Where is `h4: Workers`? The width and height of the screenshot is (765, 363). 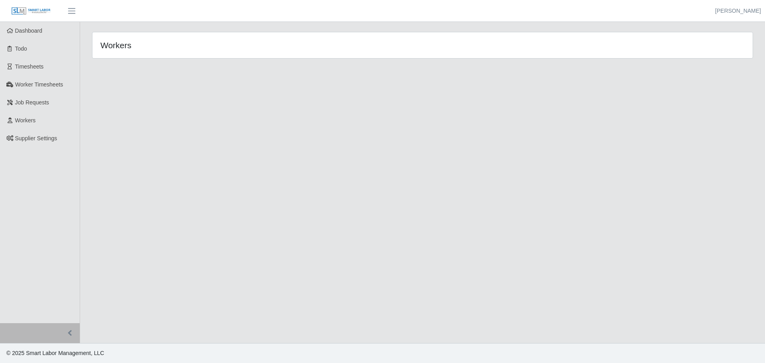
h4: Workers is located at coordinates (231, 45).